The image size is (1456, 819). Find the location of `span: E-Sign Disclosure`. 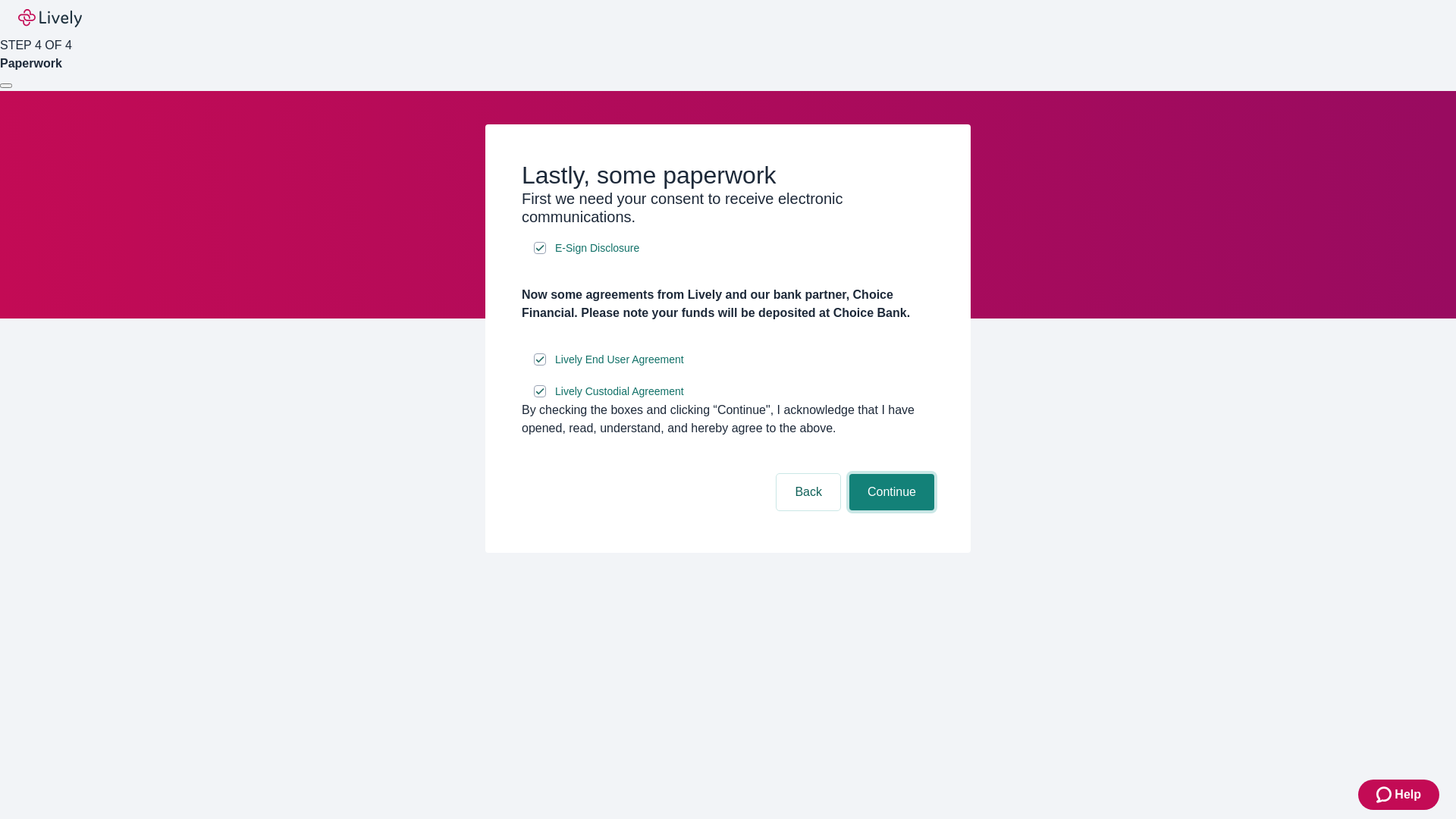

span: E-Sign Disclosure is located at coordinates (597, 248).